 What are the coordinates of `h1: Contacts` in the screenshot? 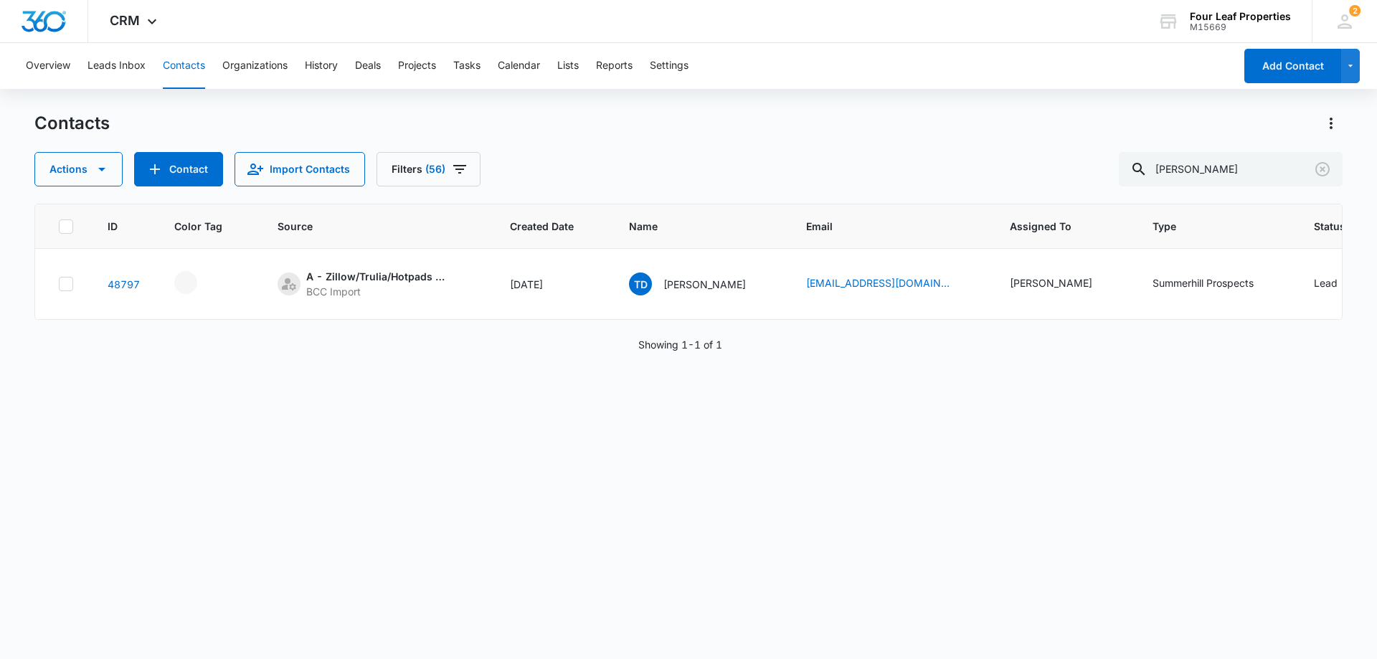 It's located at (72, 123).